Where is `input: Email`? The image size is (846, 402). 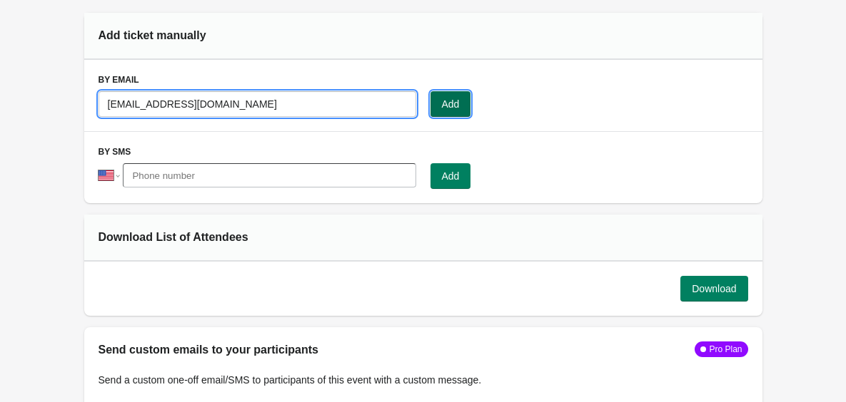
input: Email is located at coordinates (257, 104).